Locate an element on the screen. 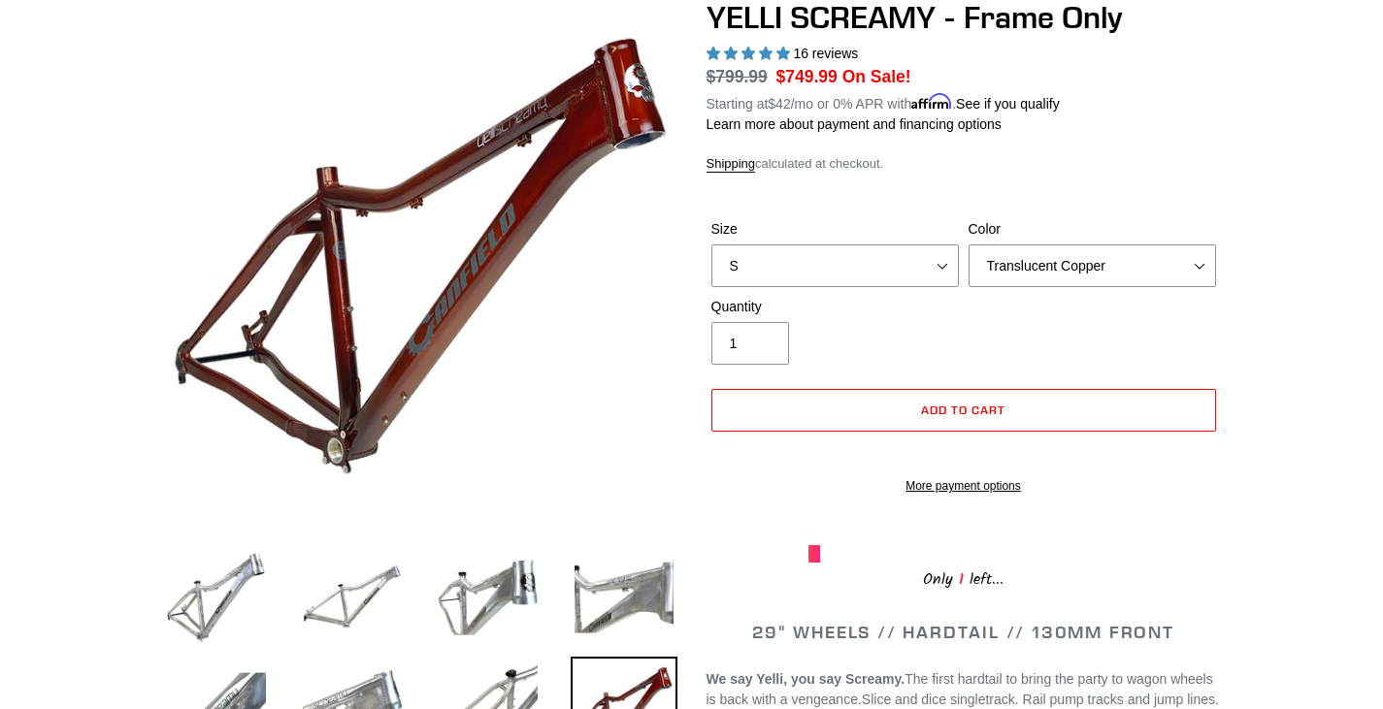 The height and width of the screenshot is (709, 1383). b: We say Yelli, you say Screamy. is located at coordinates (805, 679).